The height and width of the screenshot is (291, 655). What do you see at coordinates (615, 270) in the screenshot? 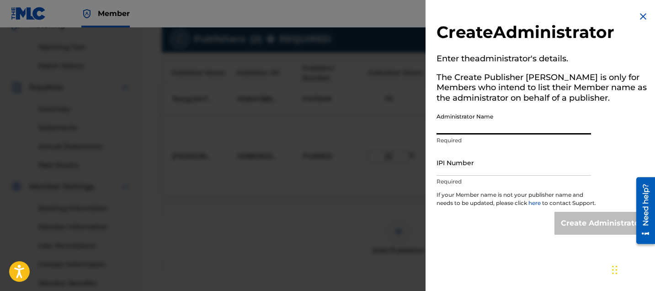
I see `div: Drag` at bounding box center [615, 270].